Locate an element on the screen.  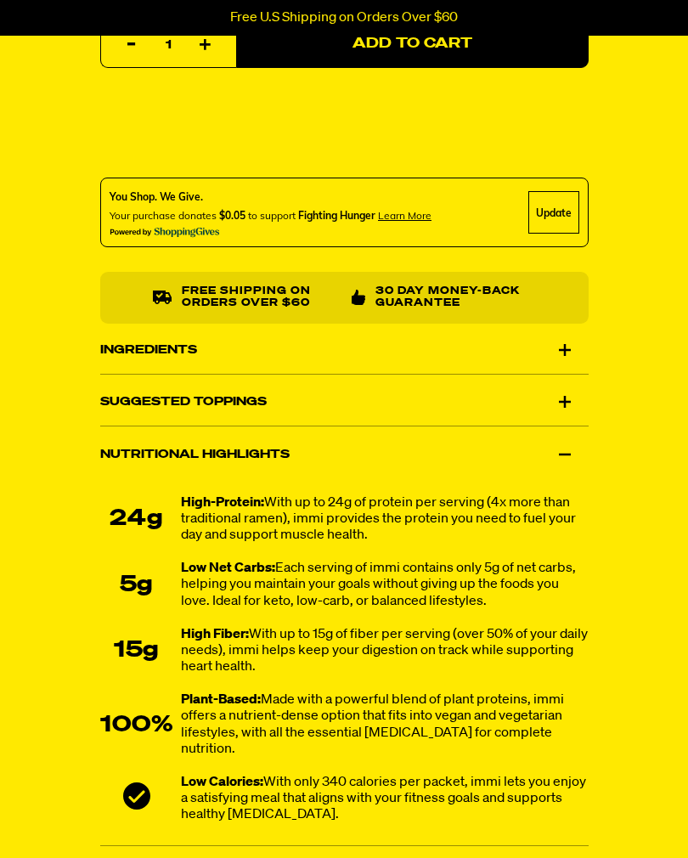
div: 5g is located at coordinates (136, 585).